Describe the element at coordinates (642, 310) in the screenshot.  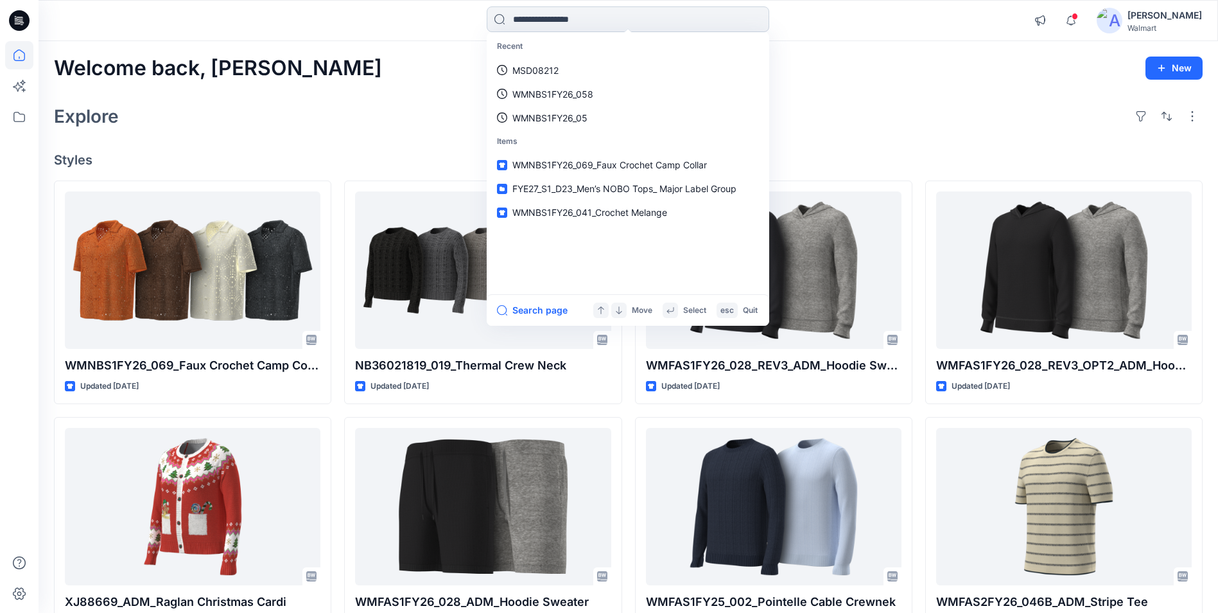
I see `p: Move` at that location.